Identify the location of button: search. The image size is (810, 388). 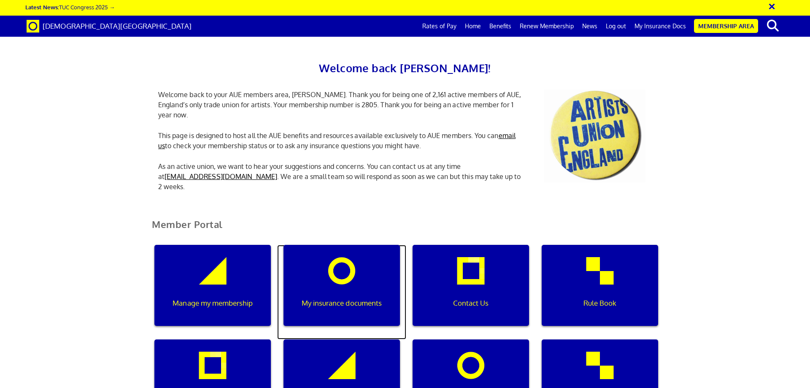
(772, 26).